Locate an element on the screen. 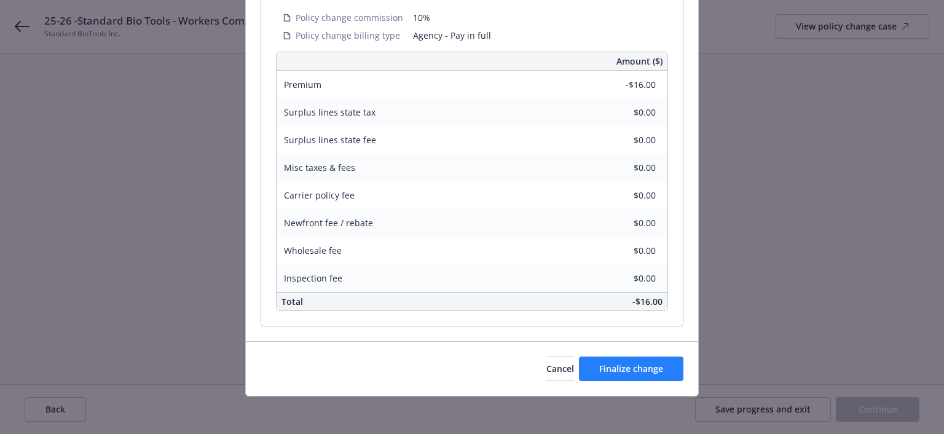  span: Wholesale fee is located at coordinates (313, 250).